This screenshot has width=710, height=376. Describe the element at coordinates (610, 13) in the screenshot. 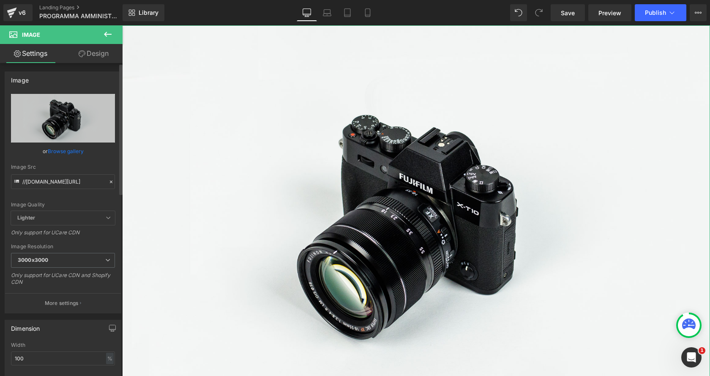

I see `a: Preview` at that location.